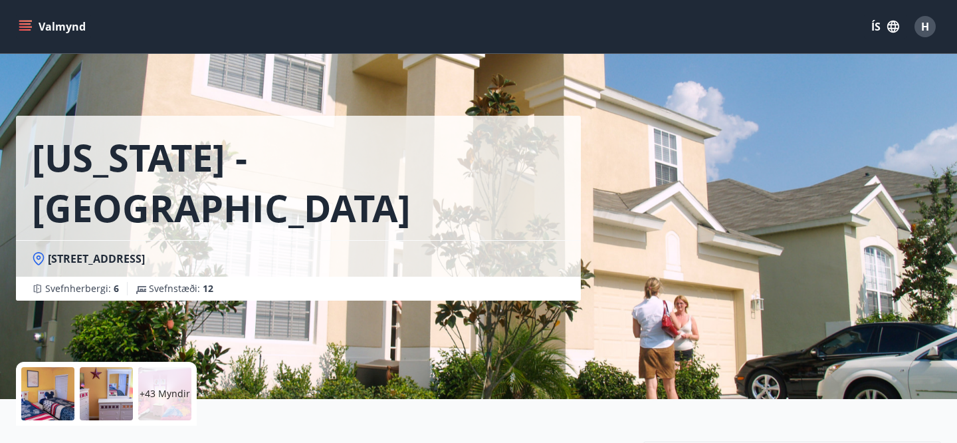  I want to click on span: Svefnstæði :, so click(181, 288).